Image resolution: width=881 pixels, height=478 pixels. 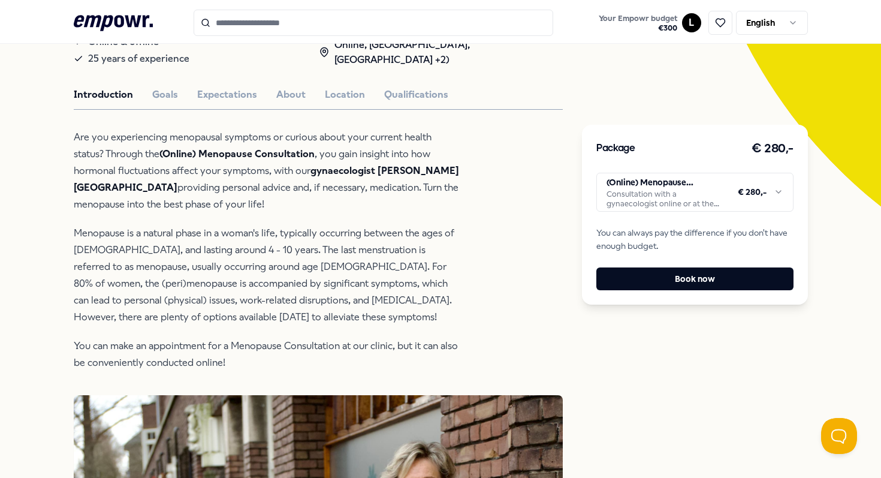 What do you see at coordinates (615, 149) in the screenshot?
I see `h3: Package` at bounding box center [615, 149].